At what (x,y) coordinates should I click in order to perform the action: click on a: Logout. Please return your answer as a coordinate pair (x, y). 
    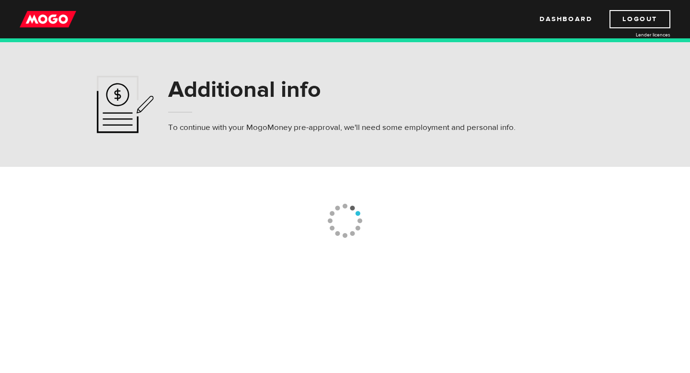
    Looking at the image, I should click on (640, 19).